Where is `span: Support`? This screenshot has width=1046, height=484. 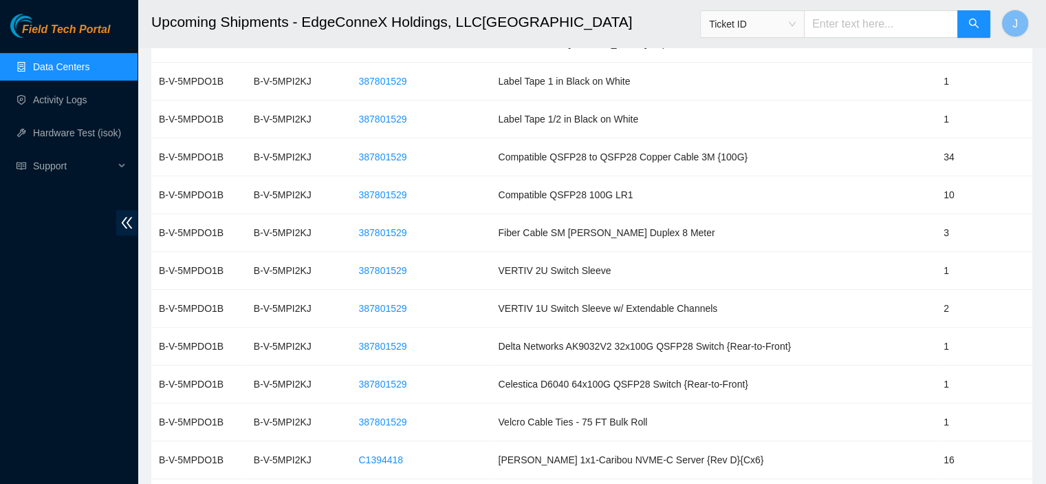
span: Support is located at coordinates (74, 166).